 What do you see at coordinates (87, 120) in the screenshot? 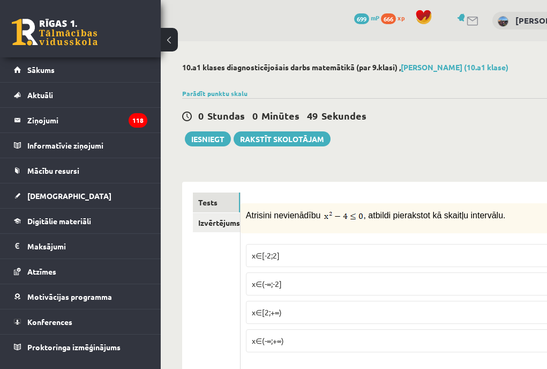
I see `legend: Ziņojumi` at bounding box center [87, 120].